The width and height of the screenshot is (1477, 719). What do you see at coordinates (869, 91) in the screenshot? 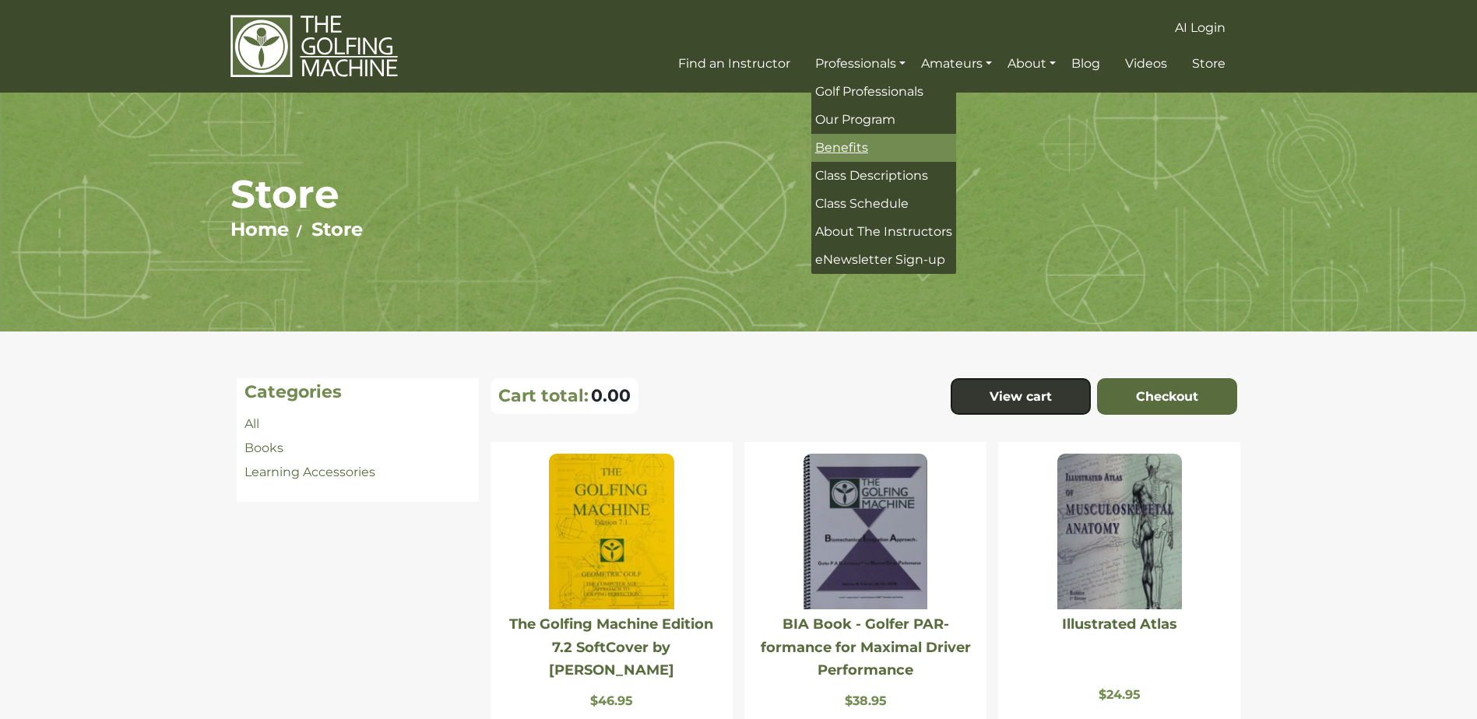
I see `span: Golf Professionals` at bounding box center [869, 91].